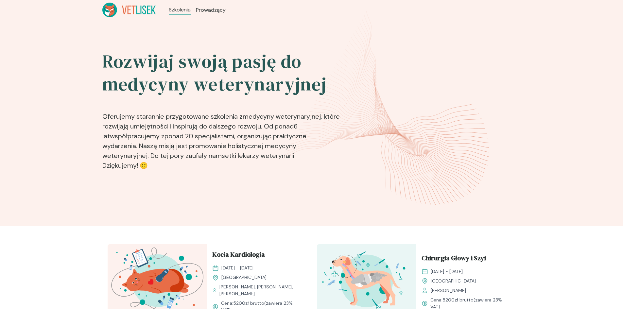 The image size is (623, 309). What do you see at coordinates (211, 10) in the screenshot?
I see `a: Prowadzący` at bounding box center [211, 10].